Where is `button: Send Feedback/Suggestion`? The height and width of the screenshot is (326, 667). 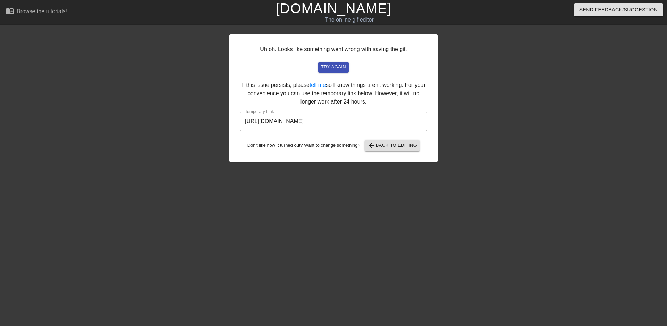 button: Send Feedback/Suggestion is located at coordinates (618, 10).